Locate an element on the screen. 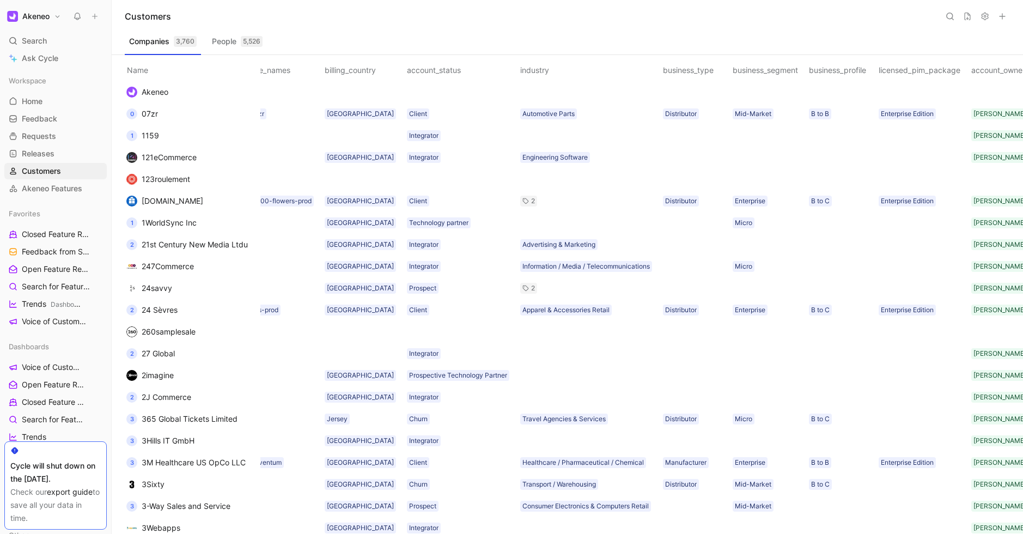 This screenshot has height=534, width=1023. h1: Akeneo is located at coordinates (36, 16).